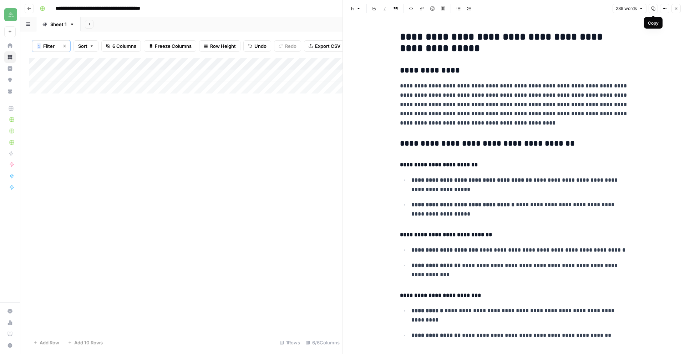 This screenshot has width=685, height=354. What do you see at coordinates (10, 345) in the screenshot?
I see `button: Help + Support` at bounding box center [10, 345].